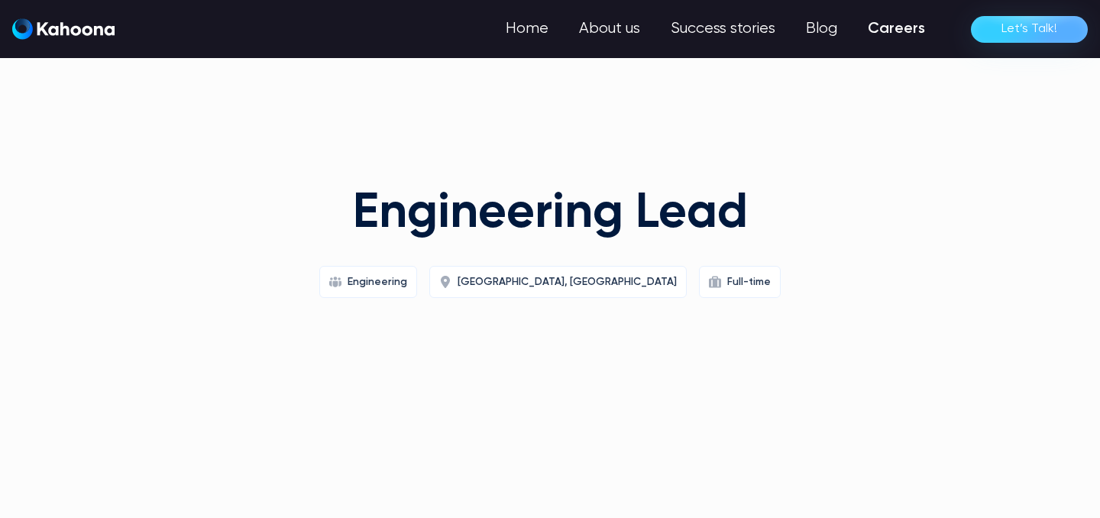  I want to click on a: Careers, so click(896, 29).